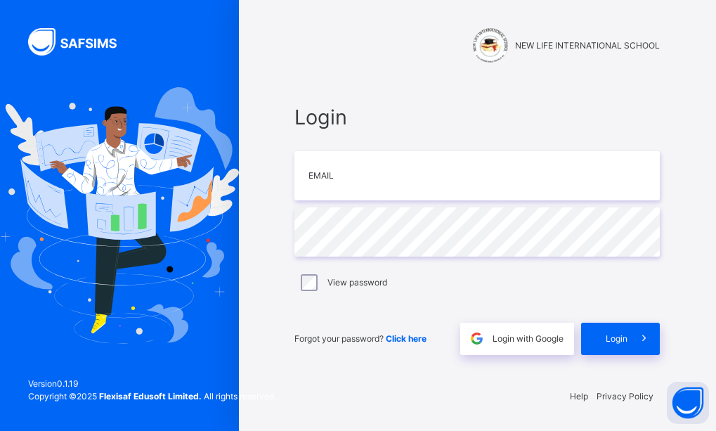 This screenshot has height=431, width=716. What do you see at coordinates (587, 46) in the screenshot?
I see `span: NEW LIFE INTERNATIONAL SCHOOL` at bounding box center [587, 46].